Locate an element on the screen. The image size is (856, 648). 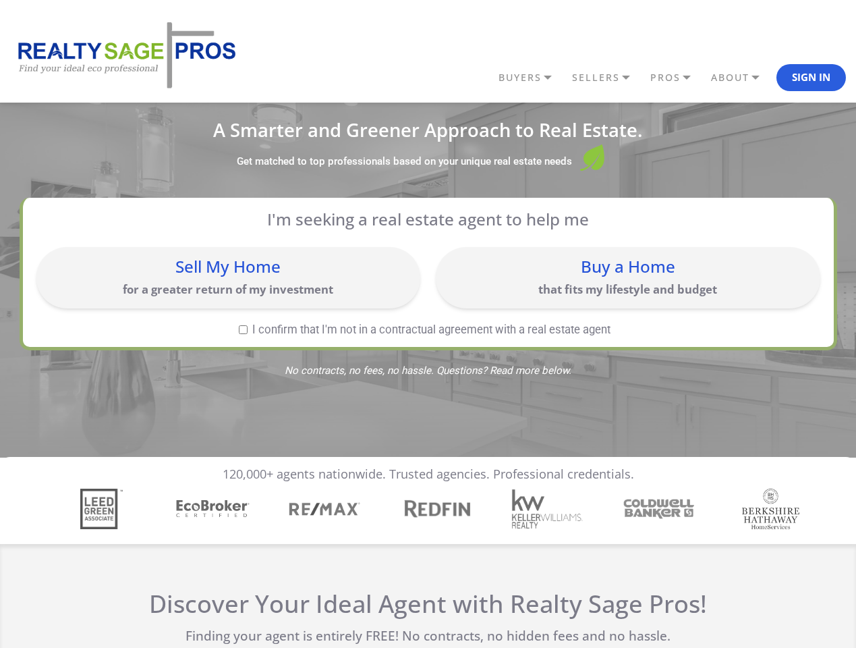
img: Sponsor Logo: Coldwell Banker is located at coordinates (659, 509).